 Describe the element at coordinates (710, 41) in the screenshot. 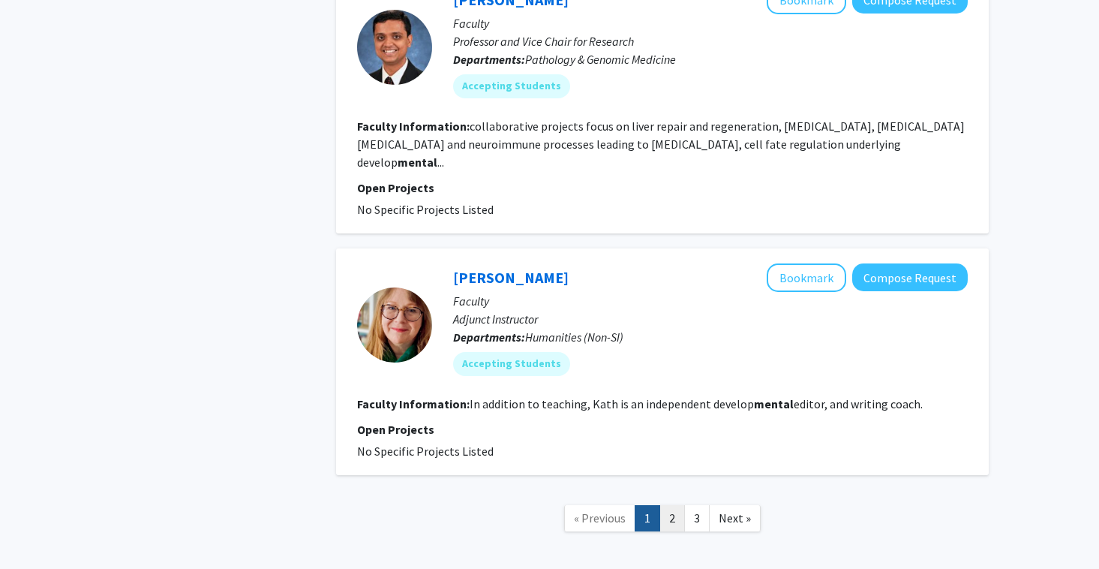

I see `p: Professor and Vice Chair for Research` at that location.